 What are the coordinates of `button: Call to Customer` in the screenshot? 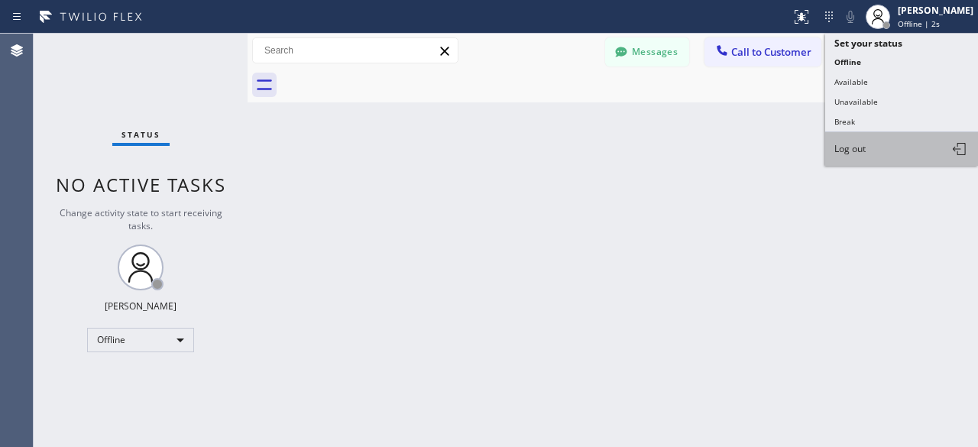 It's located at (763, 52).